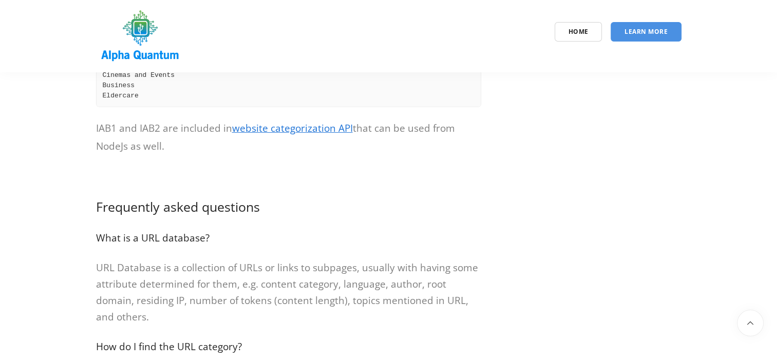  I want to click on span: Learn More, so click(646, 31).